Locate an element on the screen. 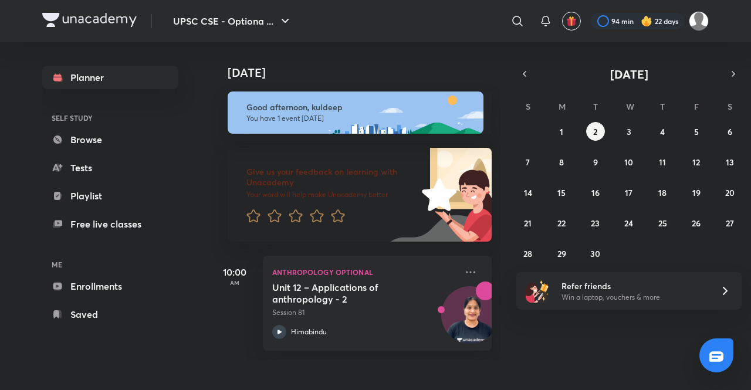 The image size is (751, 390). abbr: September 24, 2025 is located at coordinates (628, 223).